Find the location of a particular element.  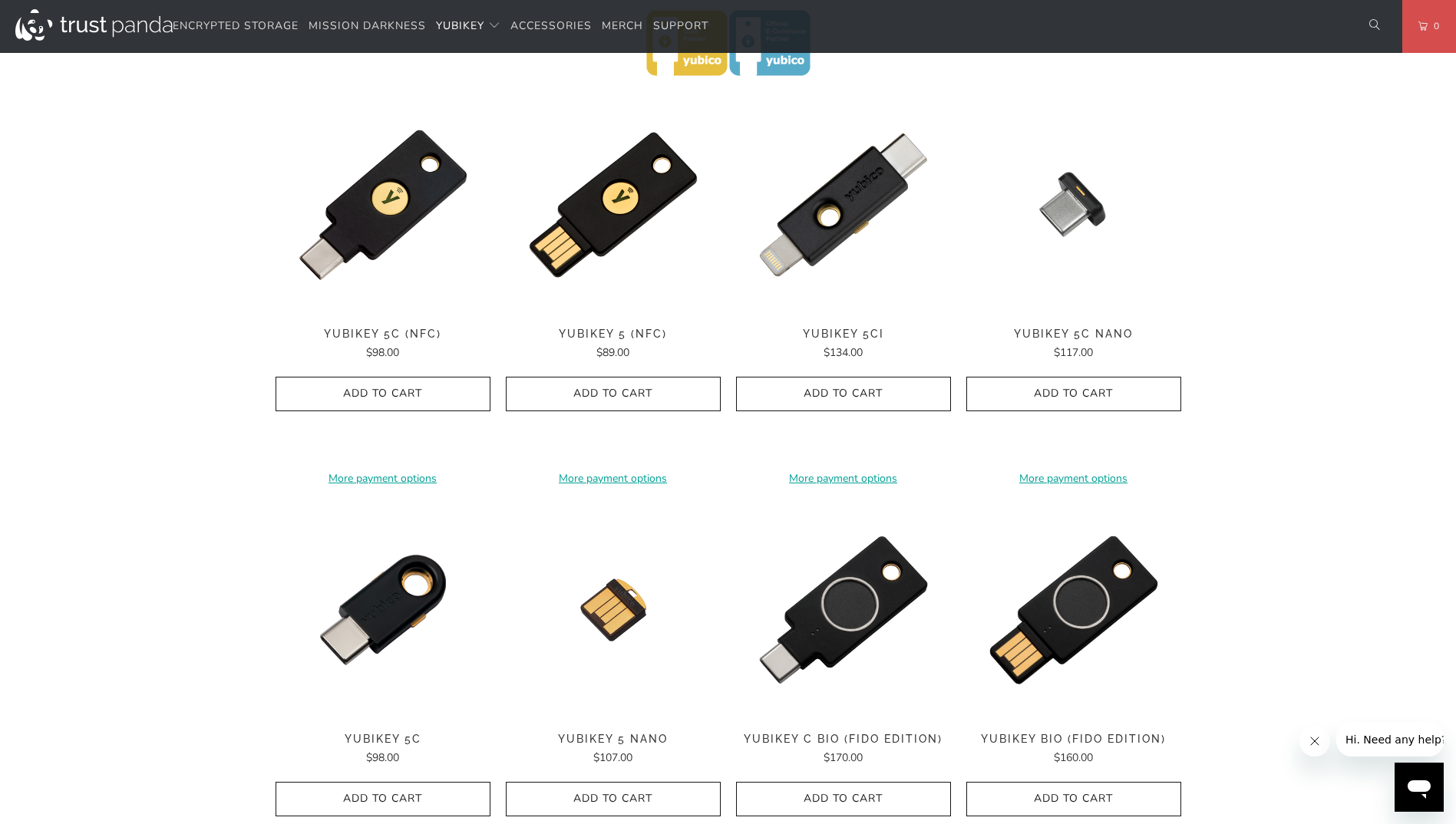

a: YubiKey 5 Nano $107.00 is located at coordinates (613, 750).